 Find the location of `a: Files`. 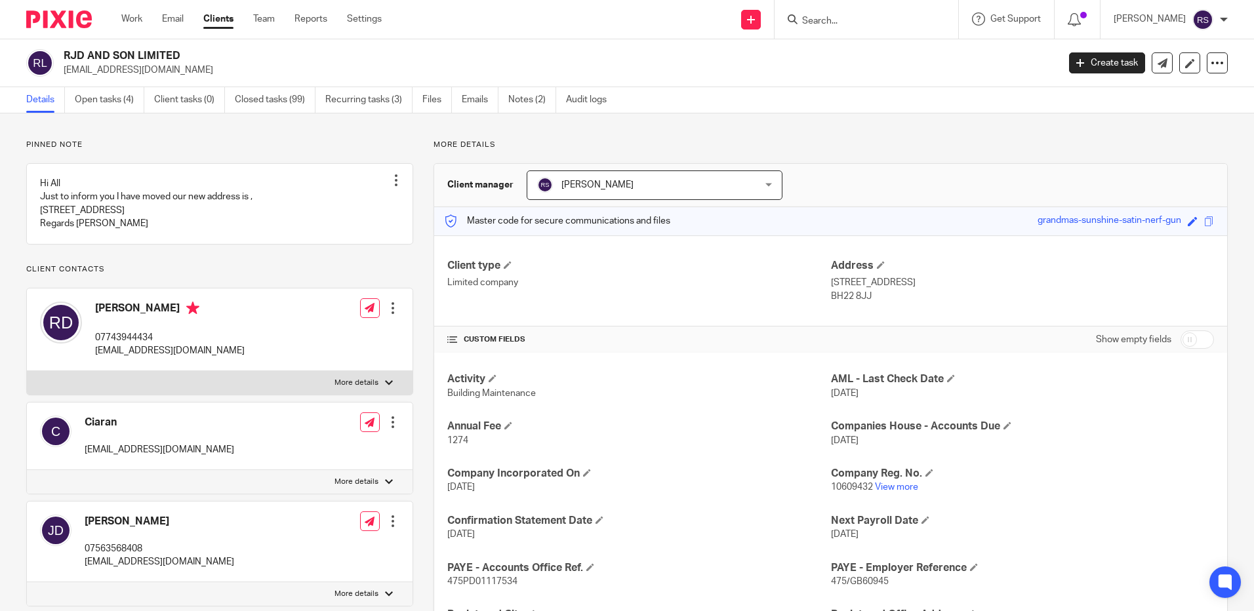

a: Files is located at coordinates (437, 100).